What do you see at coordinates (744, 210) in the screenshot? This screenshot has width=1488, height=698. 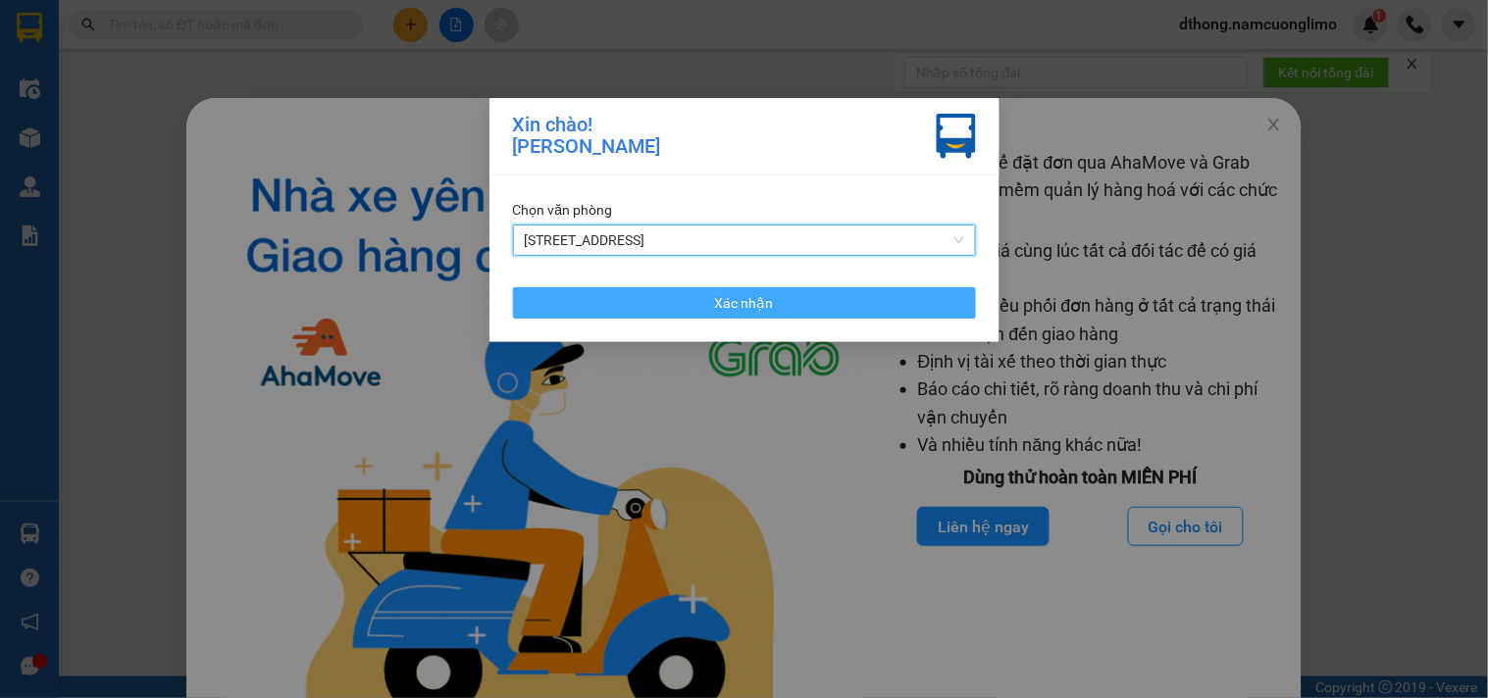 I see `div: Chọn văn phòng` at bounding box center [744, 210].